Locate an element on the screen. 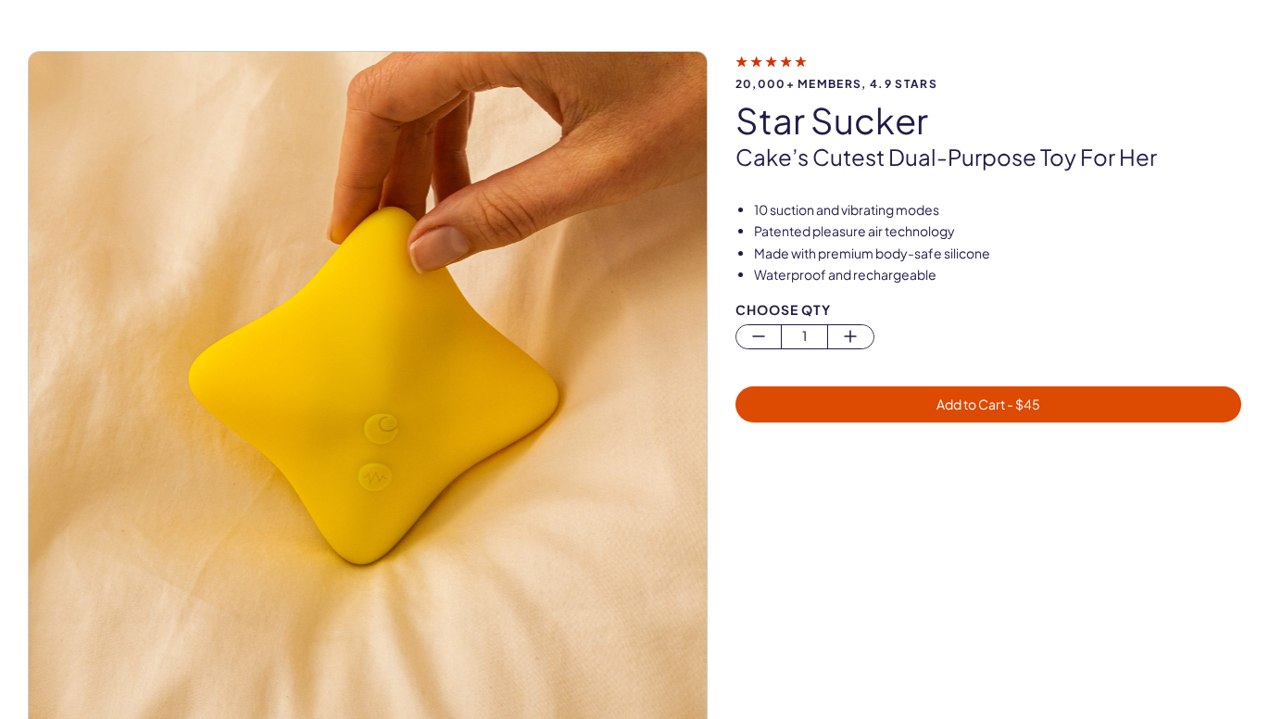 The width and height of the screenshot is (1269, 719). button: Add to Cart - $45 is located at coordinates (988, 404).